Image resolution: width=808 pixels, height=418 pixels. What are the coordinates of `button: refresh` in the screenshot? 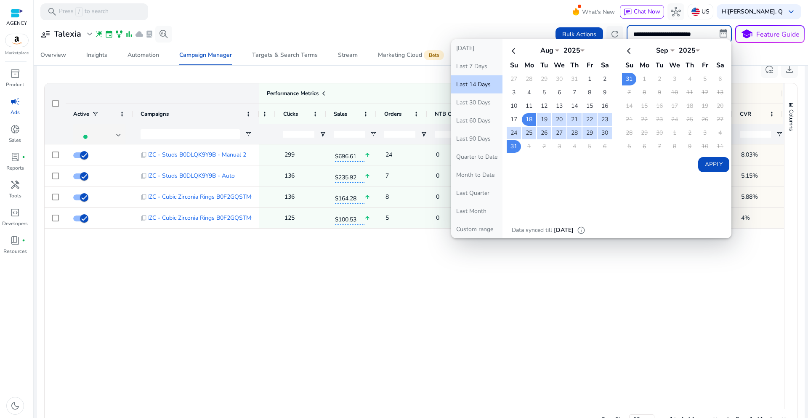 It's located at (615, 34).